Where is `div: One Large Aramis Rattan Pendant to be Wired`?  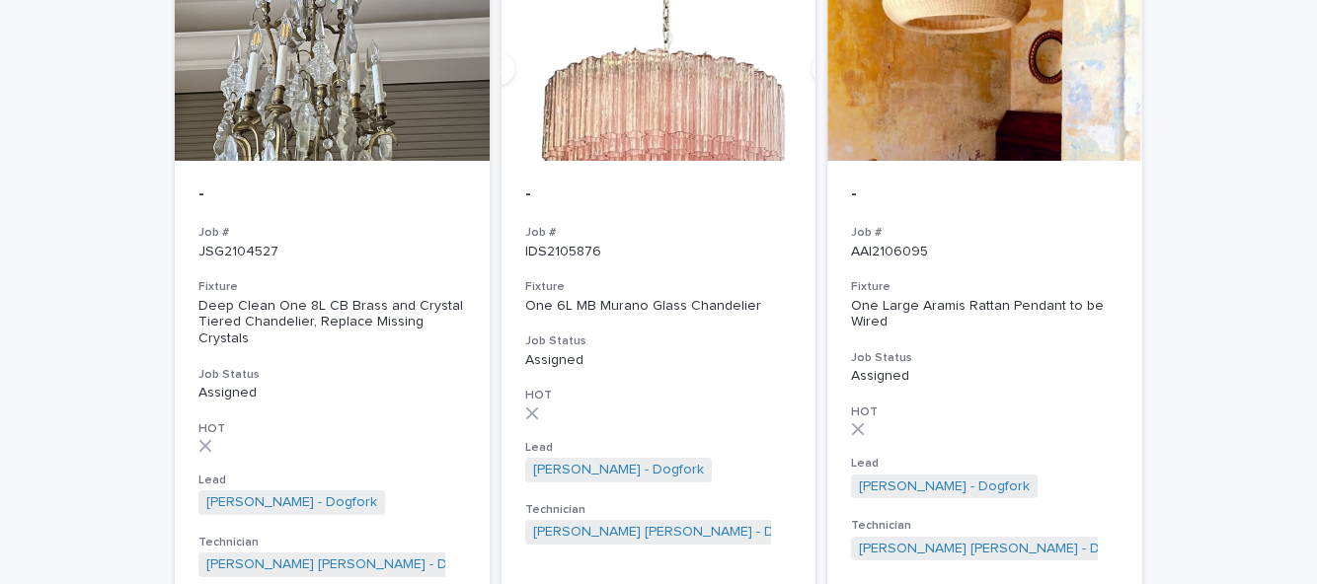
div: One Large Aramis Rattan Pendant to be Wired is located at coordinates (984, 315).